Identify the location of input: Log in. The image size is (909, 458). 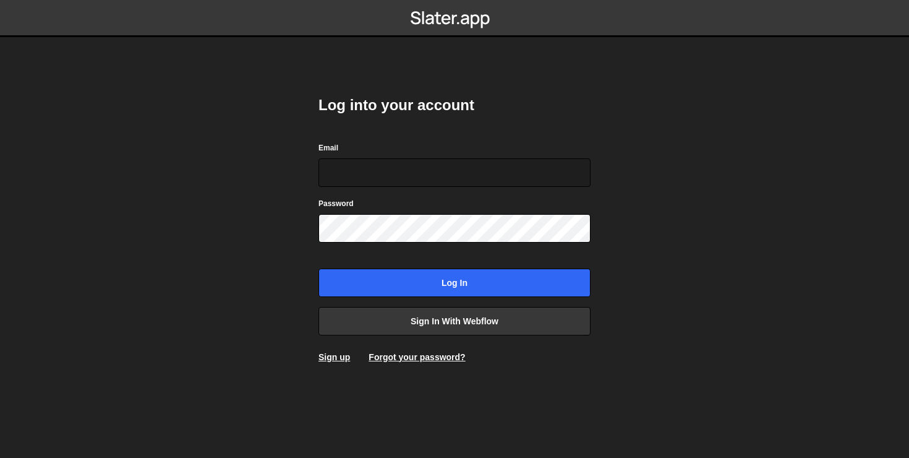
(455, 283).